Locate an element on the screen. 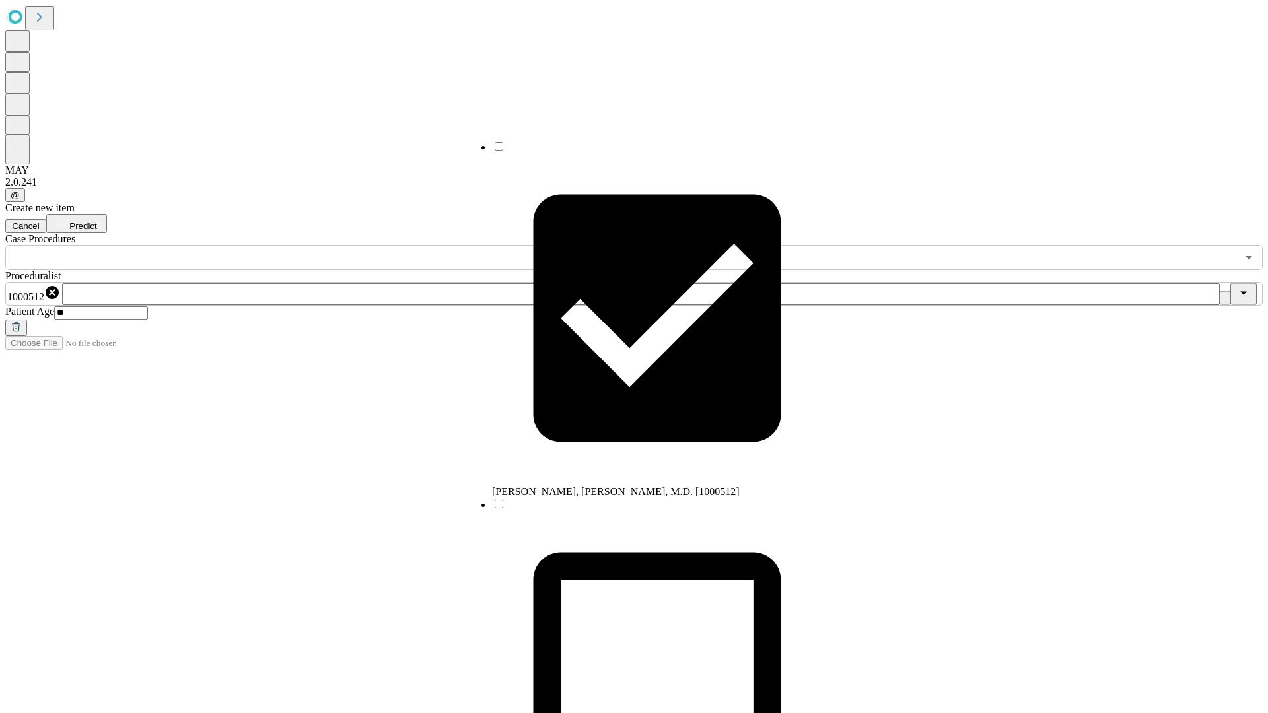 This screenshot has width=1268, height=713. span: Cancel is located at coordinates (26, 226).